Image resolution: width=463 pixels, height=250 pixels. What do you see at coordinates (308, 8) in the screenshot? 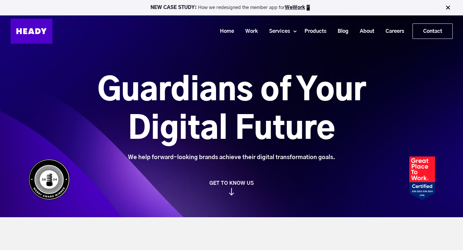
I see `img: app emoji` at bounding box center [308, 8].